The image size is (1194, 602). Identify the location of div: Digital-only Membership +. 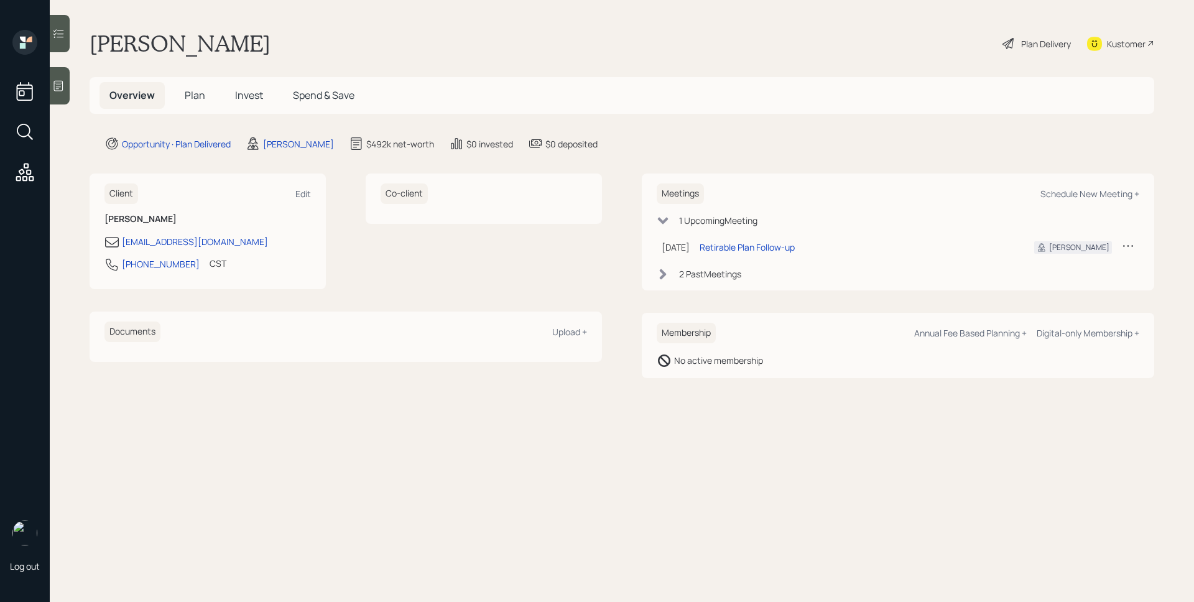
(1088, 333).